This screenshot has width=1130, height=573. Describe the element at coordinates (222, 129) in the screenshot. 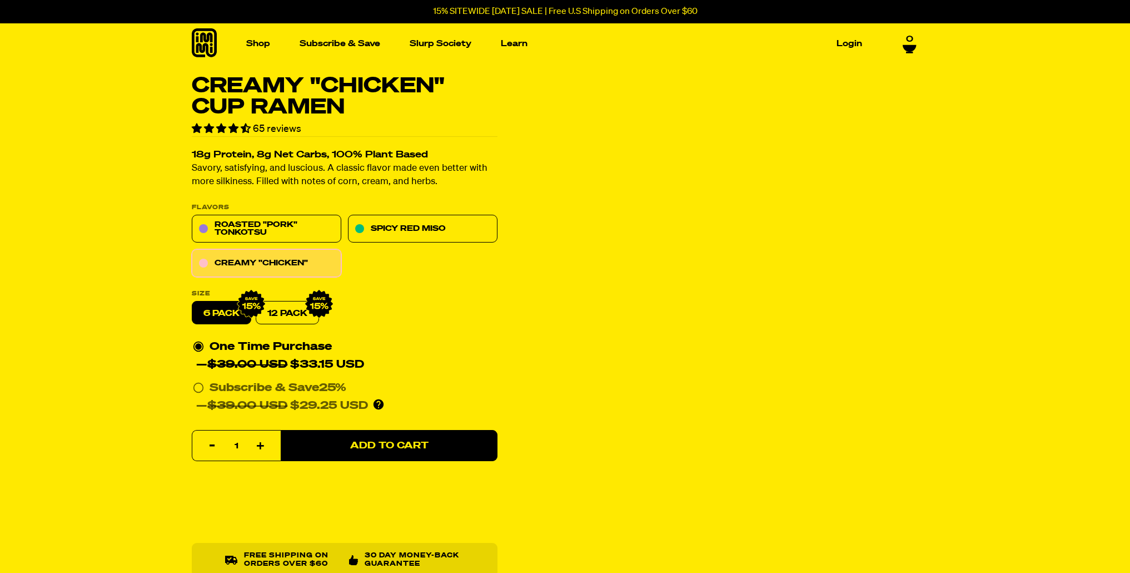

I see `span: 4.71 stars` at that location.